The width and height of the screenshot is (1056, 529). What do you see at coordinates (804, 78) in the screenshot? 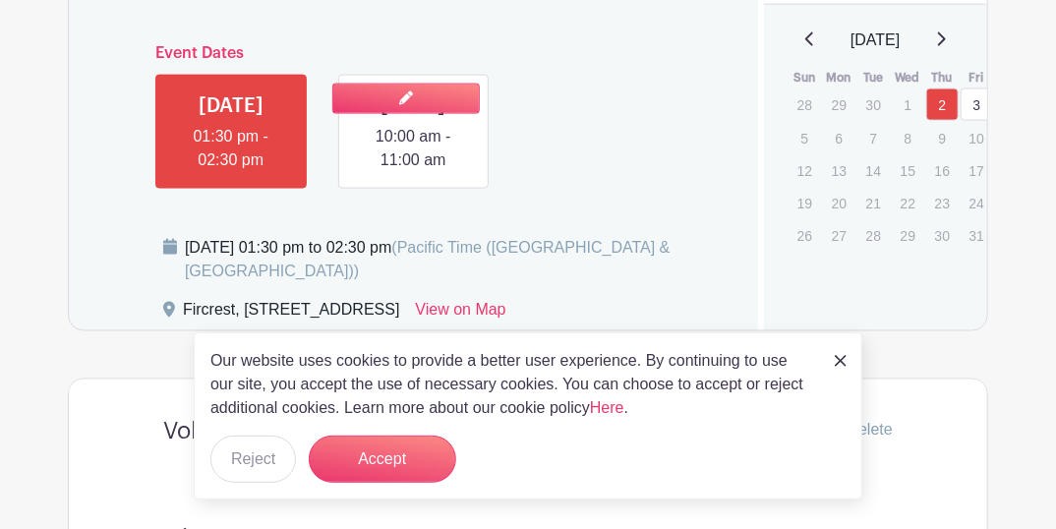
I see `th: Sun` at bounding box center [804, 78].